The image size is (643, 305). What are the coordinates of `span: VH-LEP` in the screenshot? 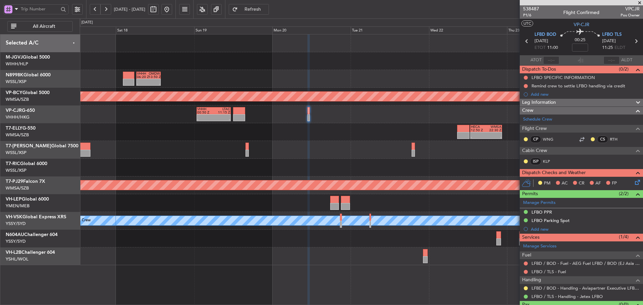 It's located at (14, 199).